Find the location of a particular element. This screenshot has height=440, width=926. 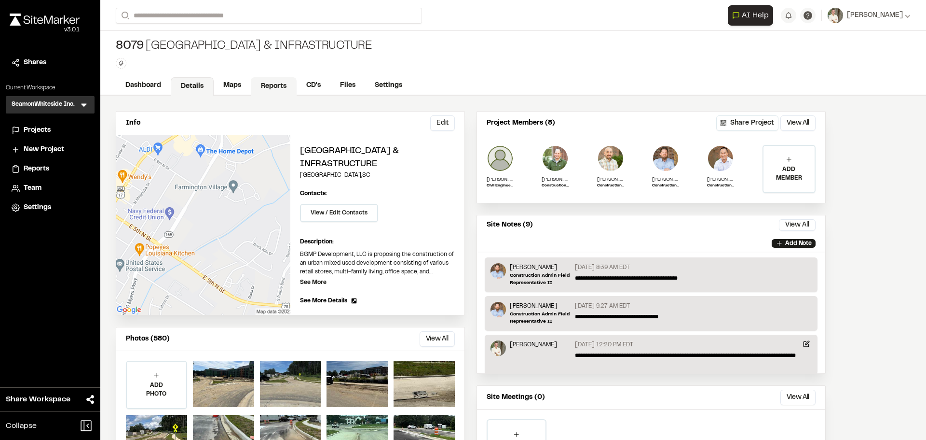

p: ADD MEMBER is located at coordinates (789, 174).